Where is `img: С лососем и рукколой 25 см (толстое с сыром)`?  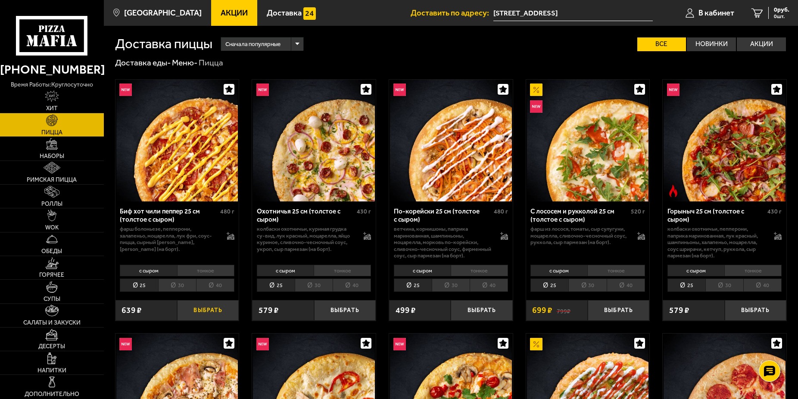
img: С лососем и рукколой 25 см (толстое с сыром) is located at coordinates (588, 140).